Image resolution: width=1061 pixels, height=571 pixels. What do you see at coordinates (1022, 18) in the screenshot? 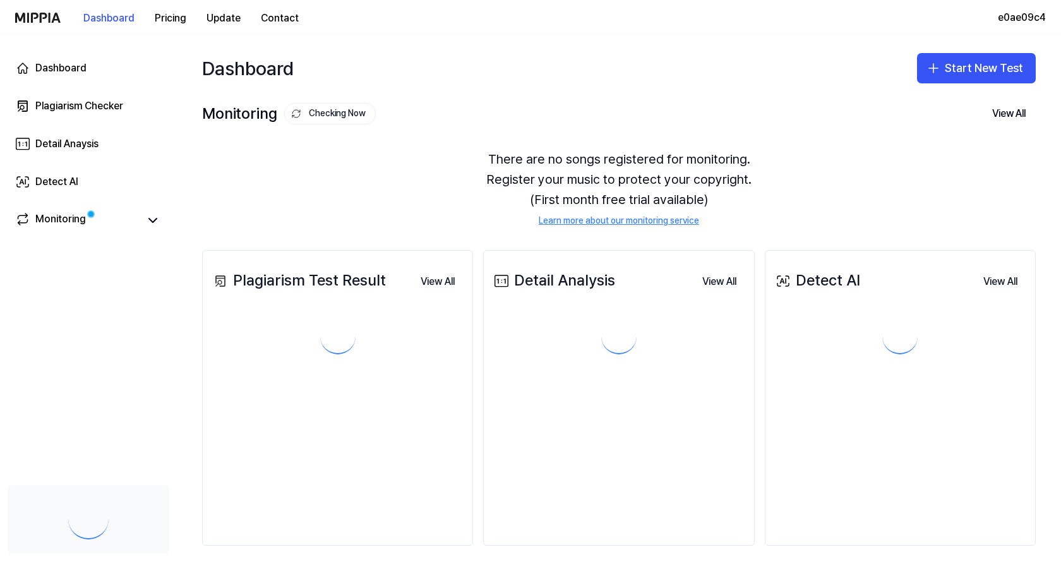
I see `button: e0ae09c4` at bounding box center [1022, 18].